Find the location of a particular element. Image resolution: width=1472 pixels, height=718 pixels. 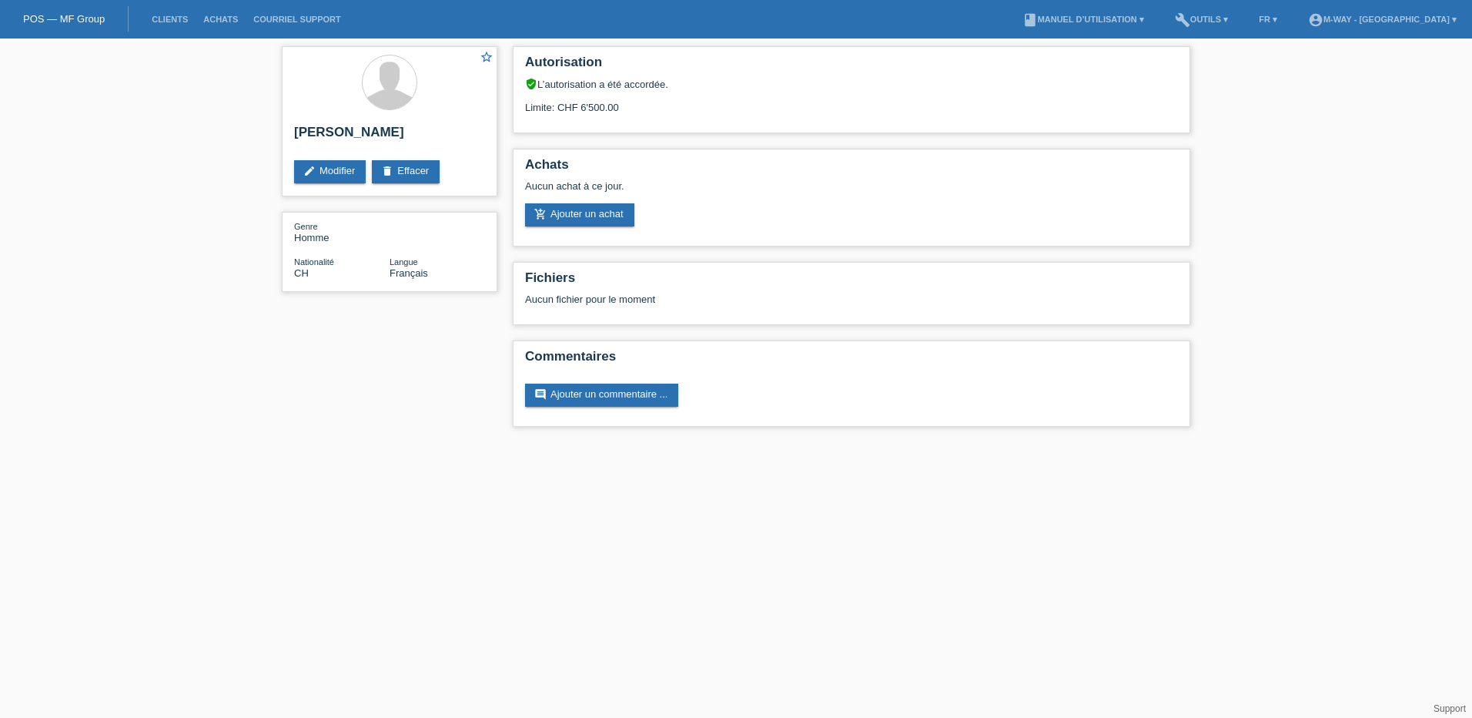

h2: Fichiers is located at coordinates (852, 282).